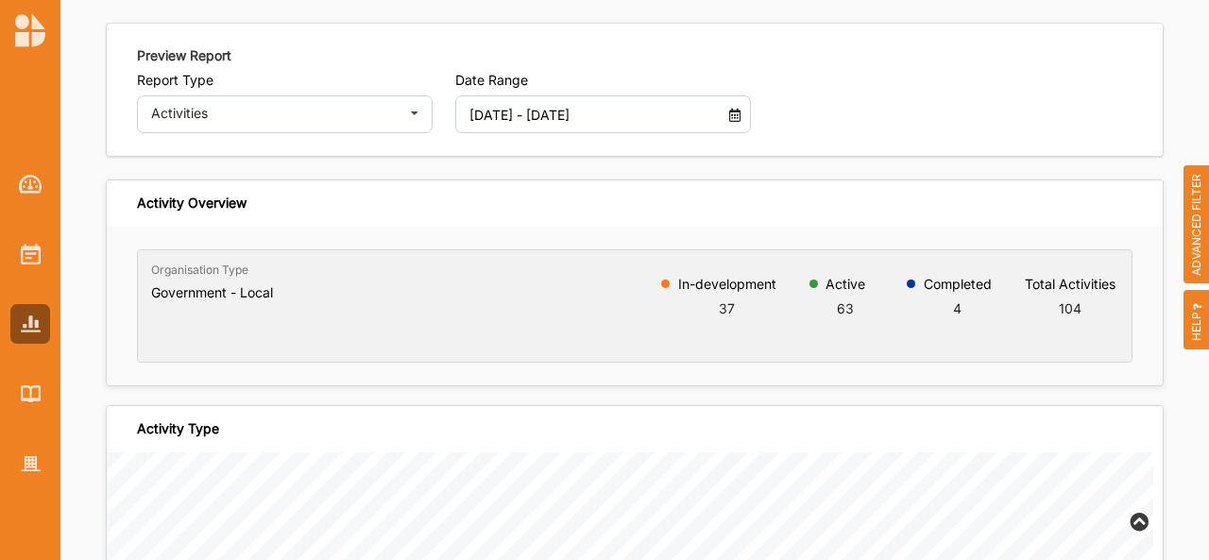 The image size is (1209, 560). I want to click on div: Activities, so click(275, 113).